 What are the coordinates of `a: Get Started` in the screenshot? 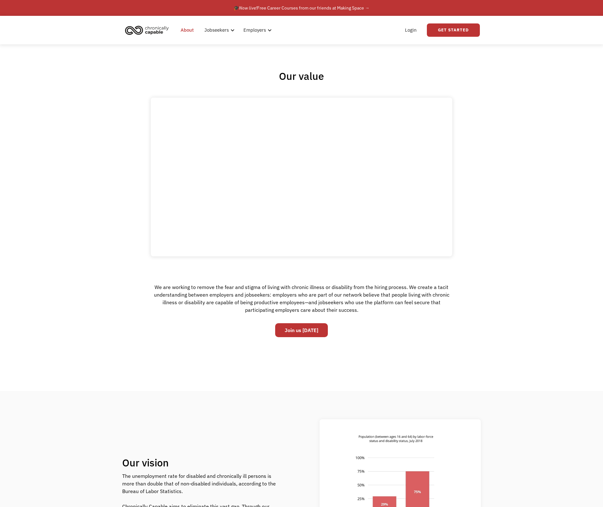 It's located at (453, 30).